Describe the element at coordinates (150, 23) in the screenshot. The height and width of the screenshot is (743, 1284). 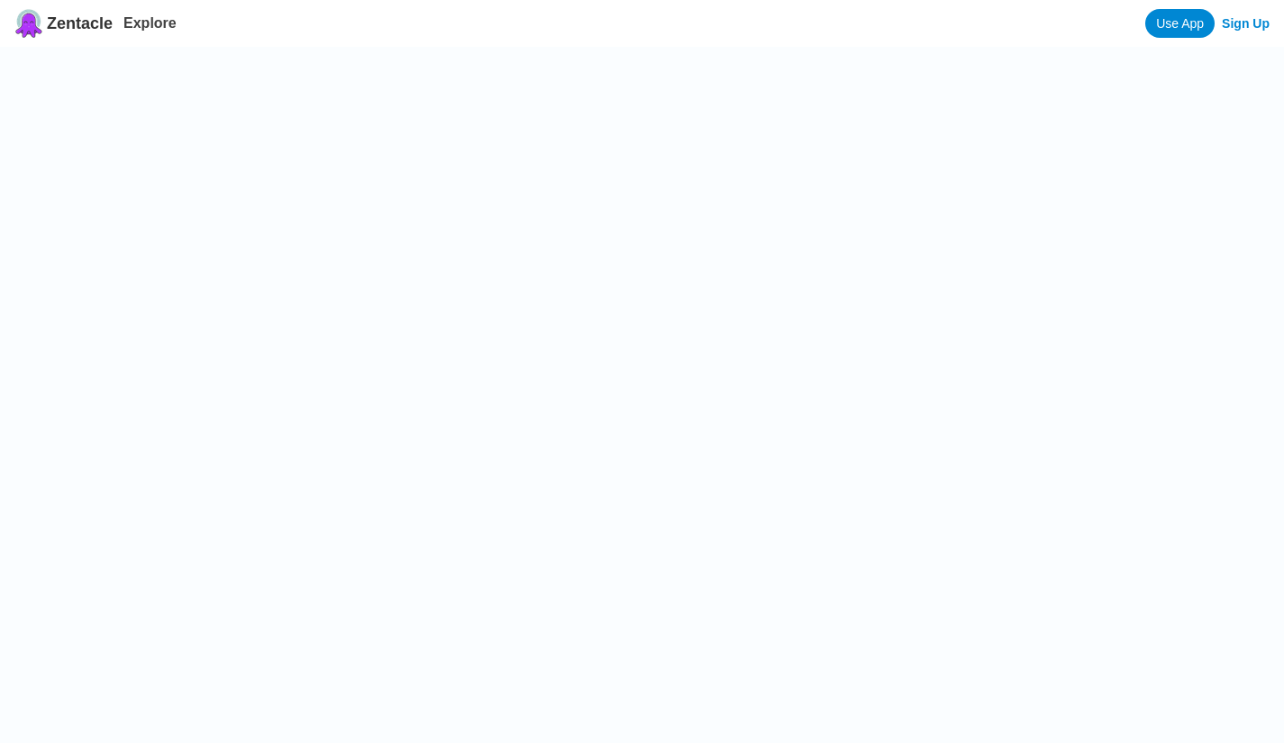
I see `a: Explore` at that location.